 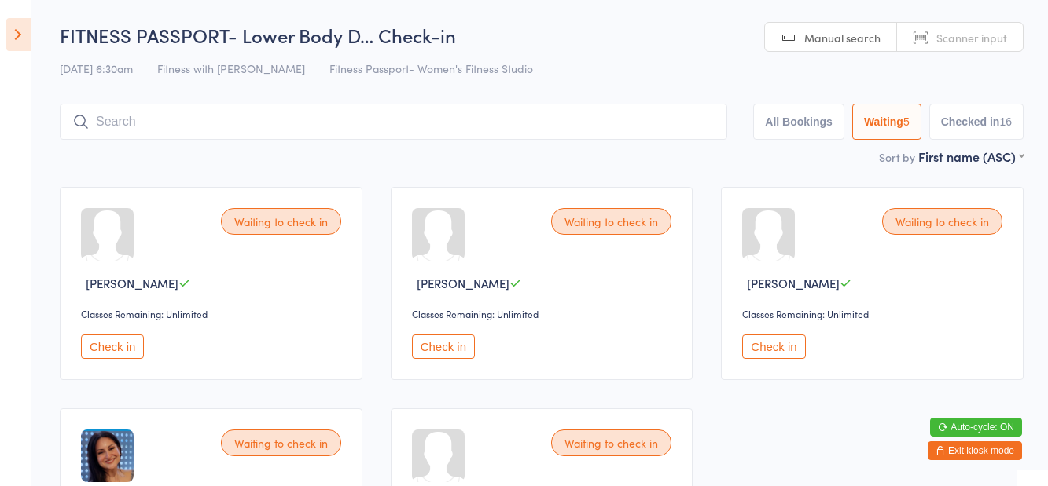 I want to click on div: 16, so click(x=1005, y=122).